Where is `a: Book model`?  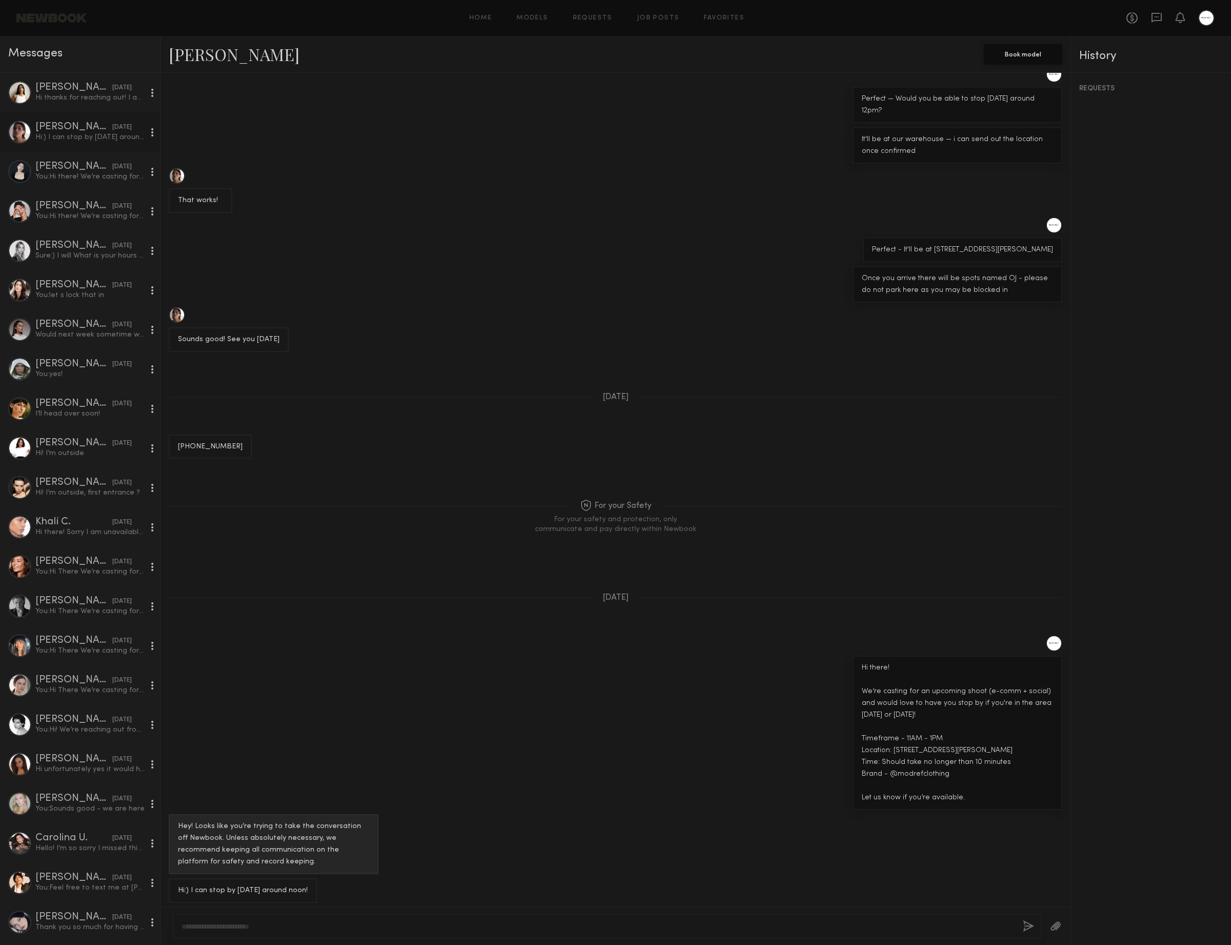 a: Book model is located at coordinates (1023, 53).